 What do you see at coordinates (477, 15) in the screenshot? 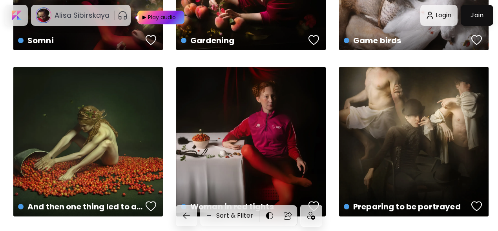
I see `a: Join` at bounding box center [477, 15].